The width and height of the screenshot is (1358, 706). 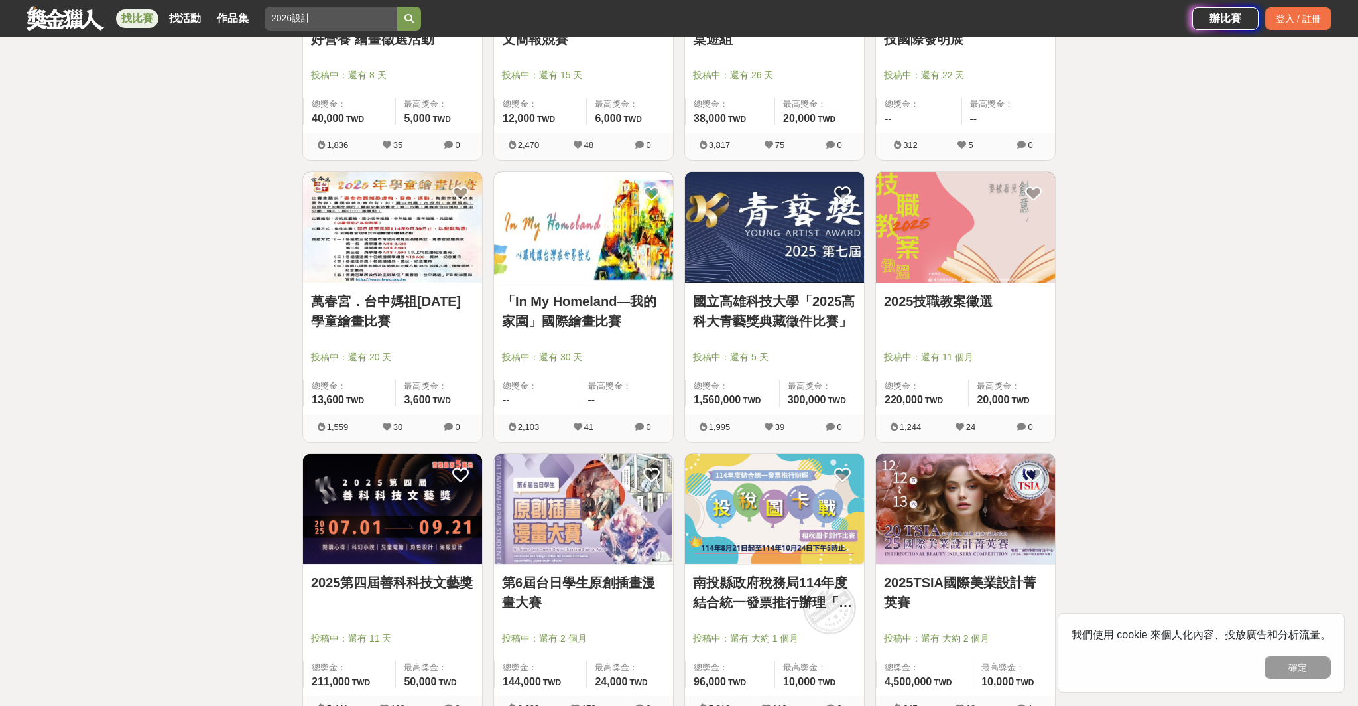 I want to click on span: 75, so click(x=780, y=145).